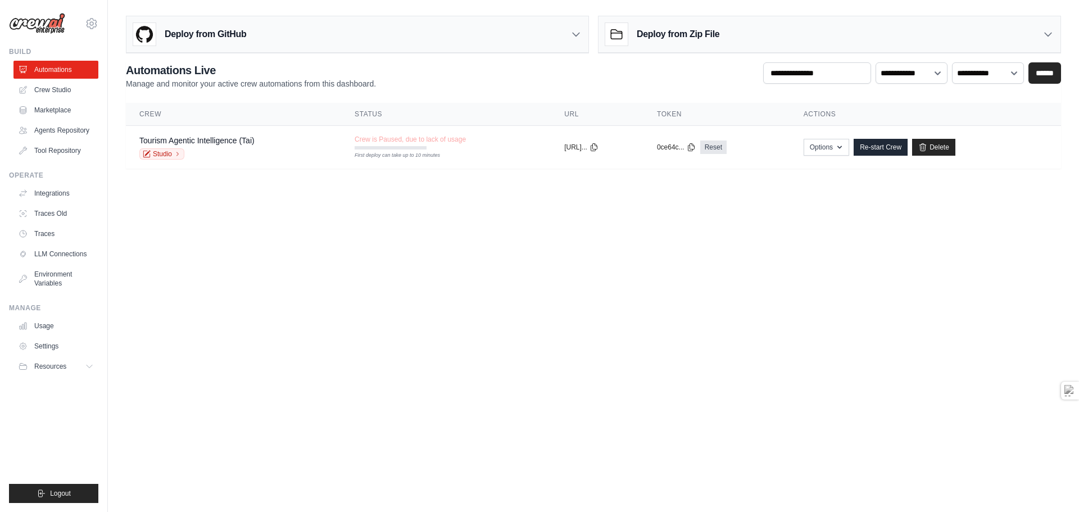 This screenshot has width=1079, height=512. Describe the element at coordinates (597, 114) in the screenshot. I see `th: URL` at that location.